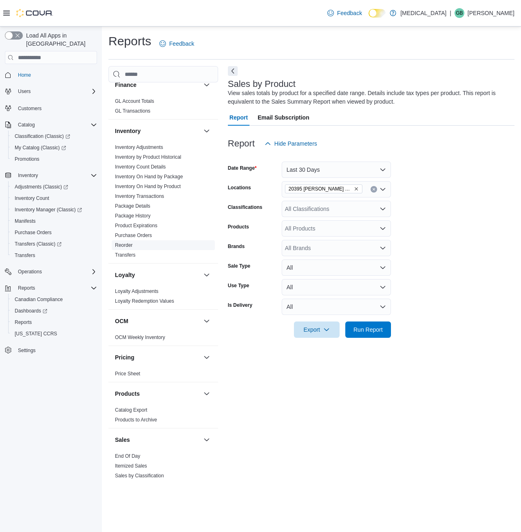 The height and width of the screenshot is (532, 521). Describe the element at coordinates (31, 311) in the screenshot. I see `span: Dashboards` at that location.